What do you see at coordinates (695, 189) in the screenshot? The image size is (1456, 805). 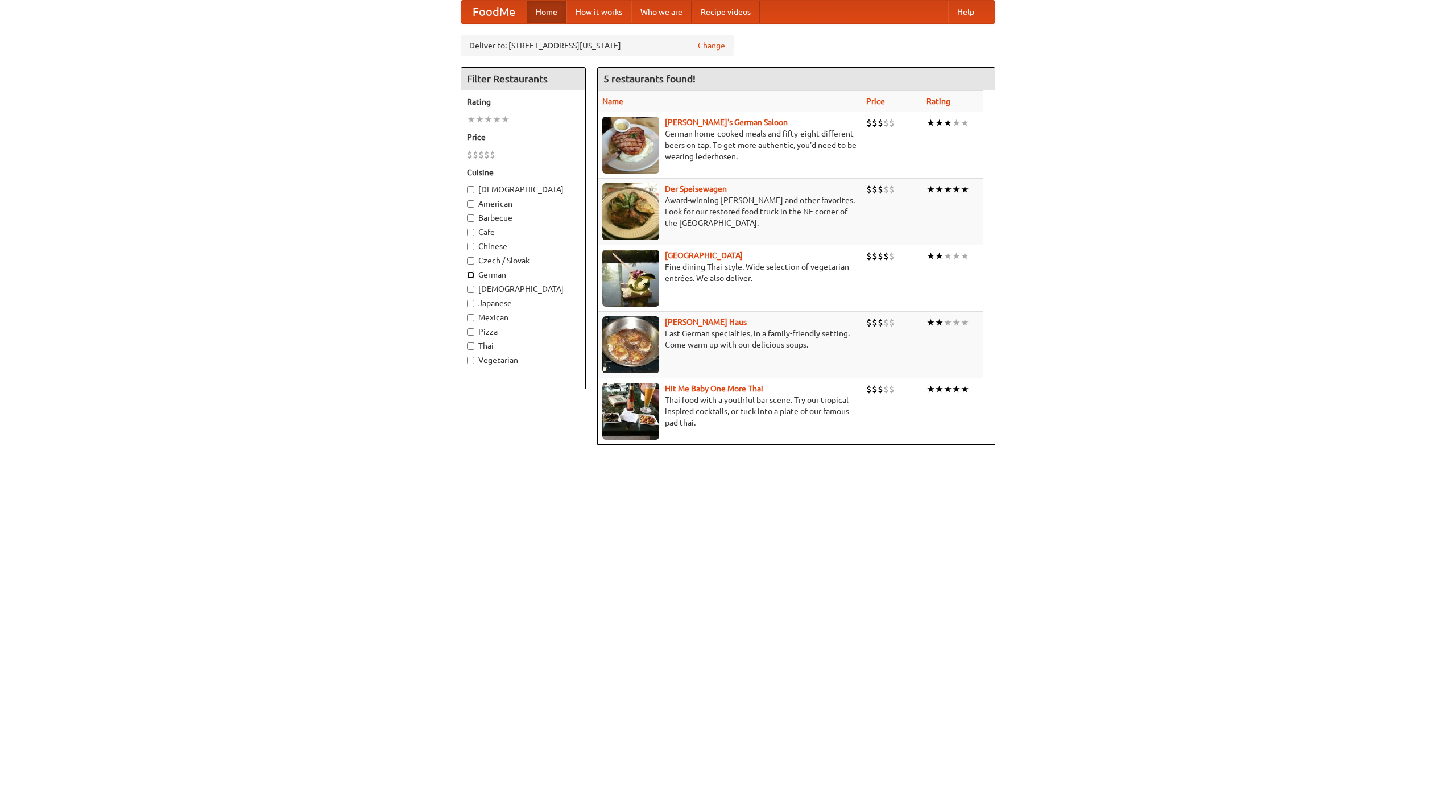 I see `b: Der Speisewagen` at bounding box center [695, 189].